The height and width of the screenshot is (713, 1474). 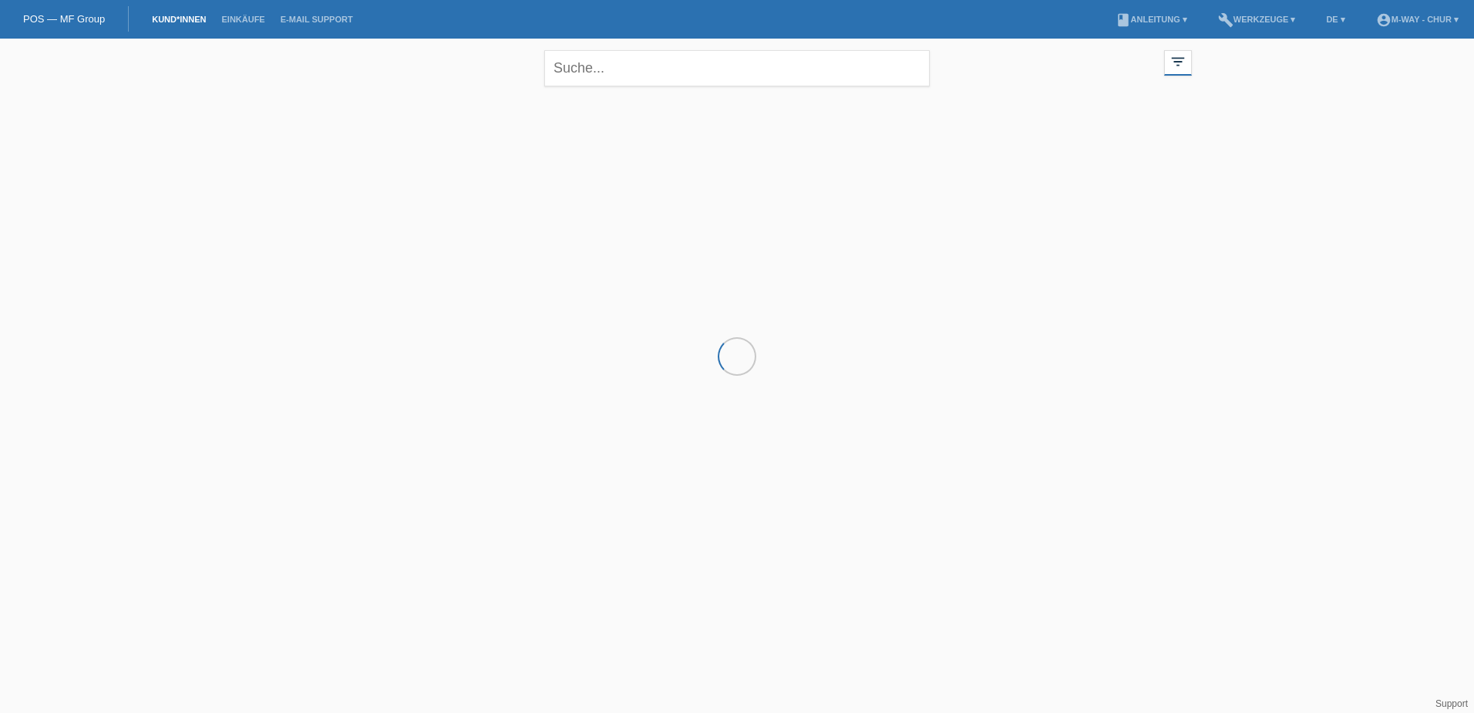 I want to click on i: build, so click(x=1226, y=20).